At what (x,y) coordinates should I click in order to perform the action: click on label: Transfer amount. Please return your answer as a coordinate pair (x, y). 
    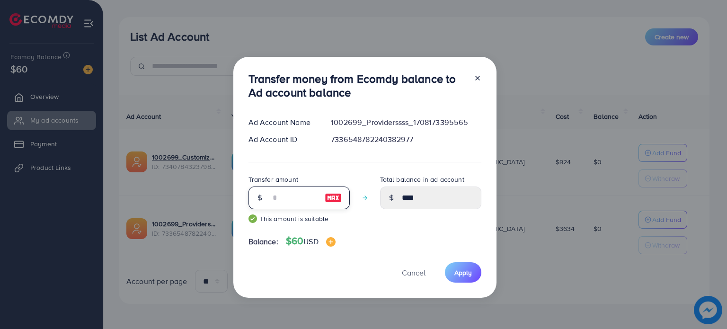
    Looking at the image, I should click on (273, 179).